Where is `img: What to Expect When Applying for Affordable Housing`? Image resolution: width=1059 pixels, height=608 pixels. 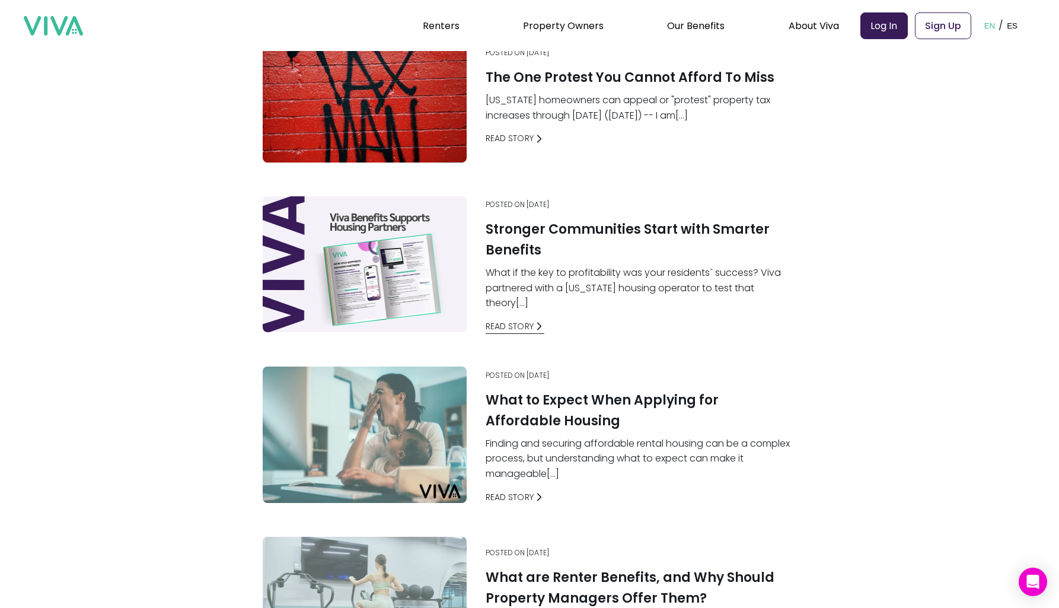 img: What to Expect When Applying for Affordable Housing is located at coordinates (365, 434).